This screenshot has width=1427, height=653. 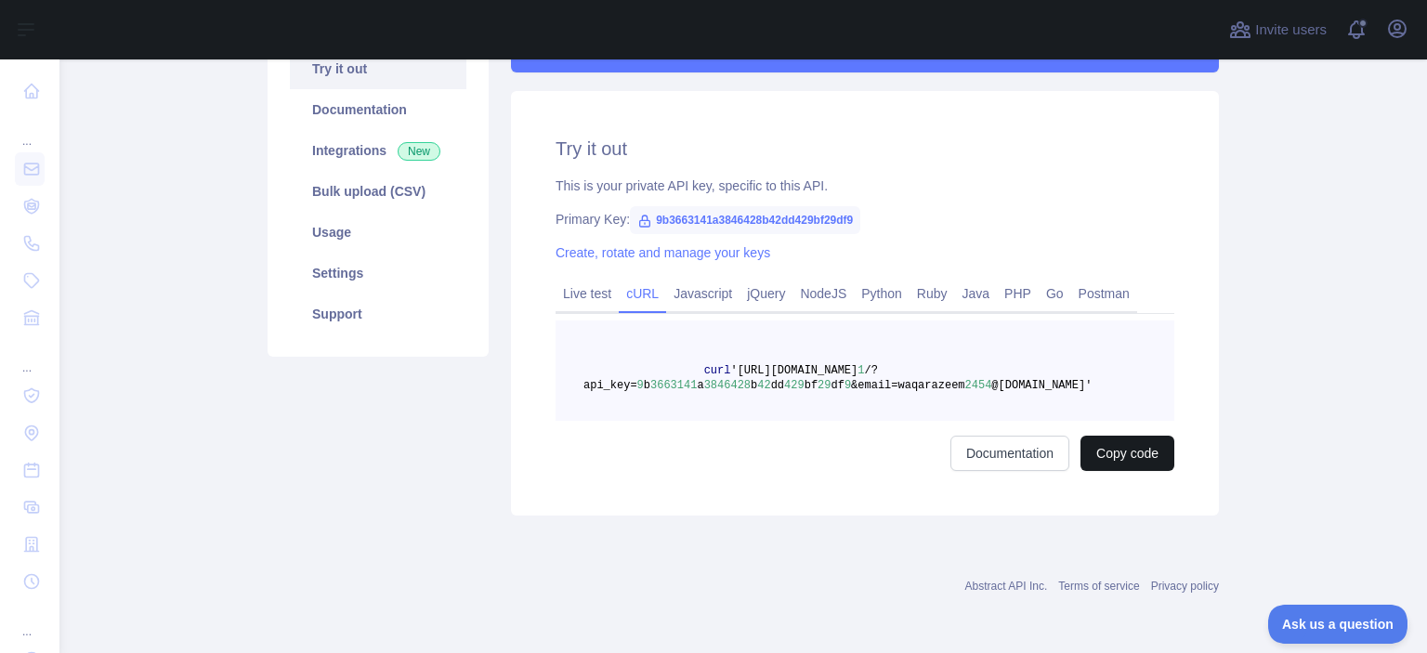 I want to click on a: NodeJS, so click(x=823, y=293).